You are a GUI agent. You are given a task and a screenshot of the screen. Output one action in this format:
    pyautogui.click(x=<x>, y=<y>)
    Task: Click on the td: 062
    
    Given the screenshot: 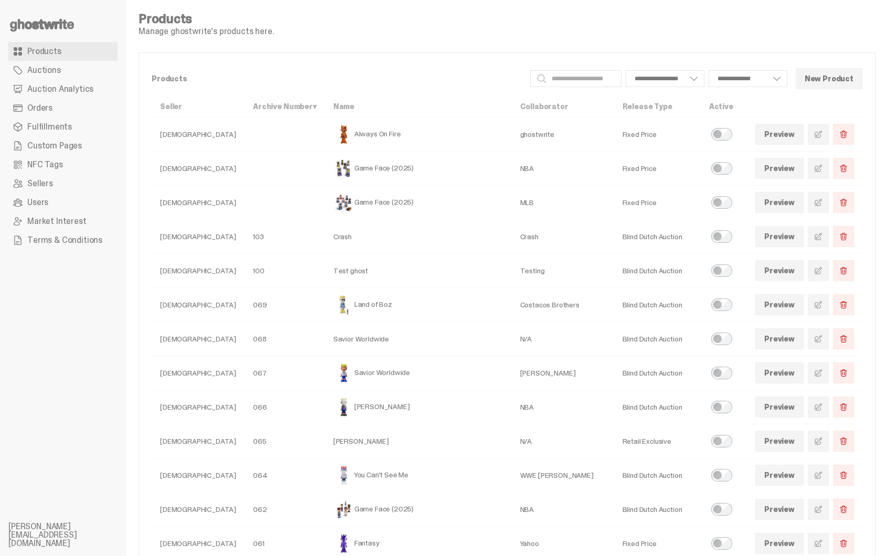 What is the action you would take?
    pyautogui.click(x=284, y=510)
    